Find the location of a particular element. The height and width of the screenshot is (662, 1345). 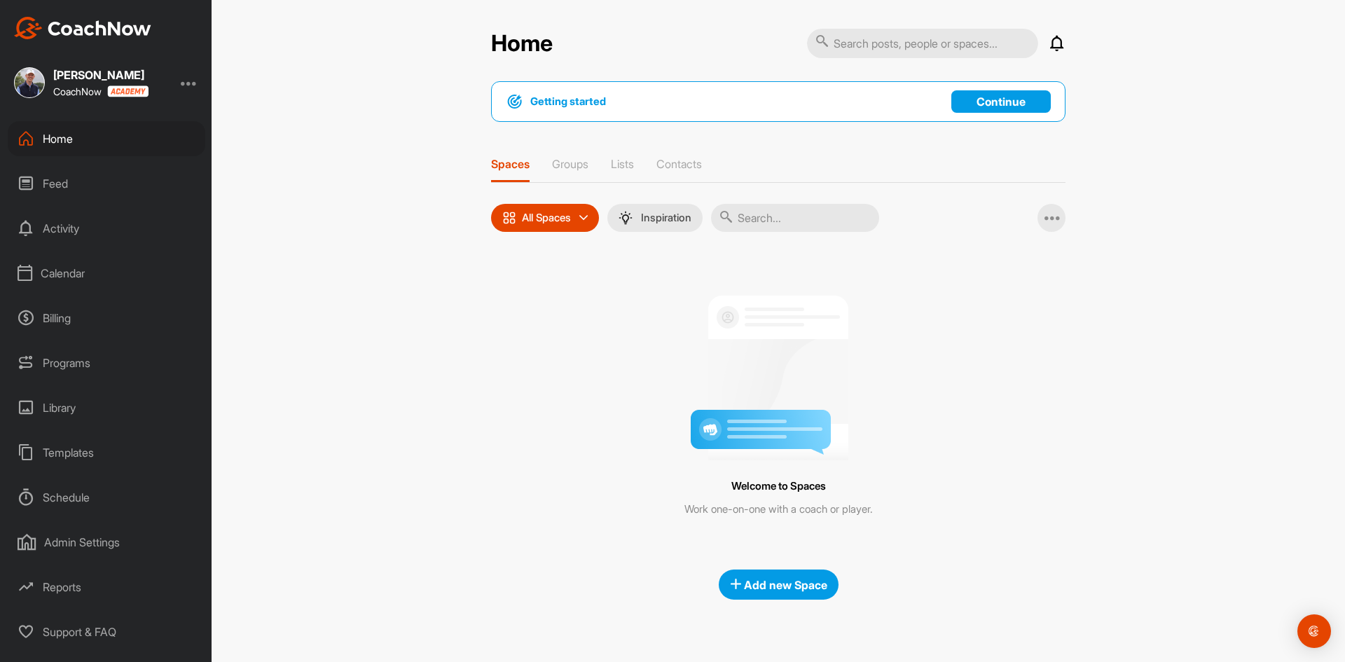

div: Activity is located at coordinates (106, 228).